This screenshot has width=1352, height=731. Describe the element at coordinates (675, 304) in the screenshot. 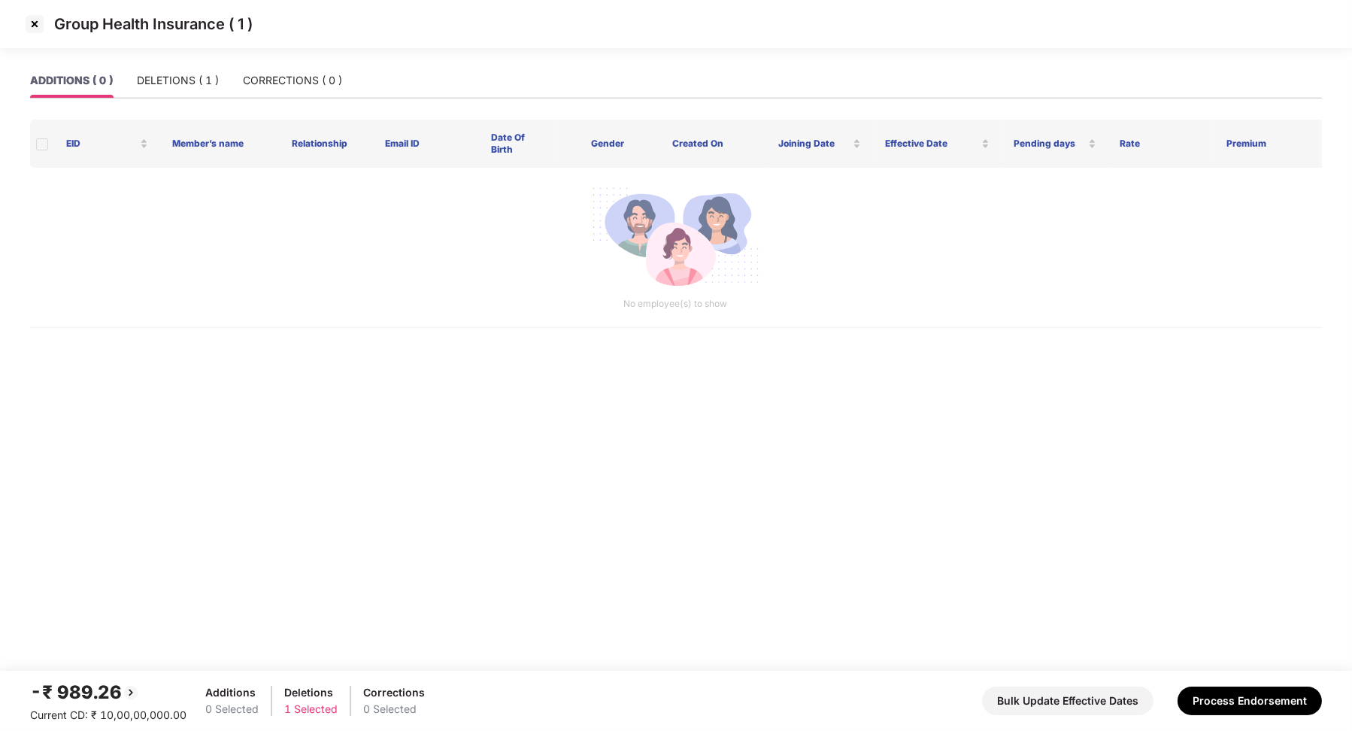

I see `p: No employee(s) to show` at that location.